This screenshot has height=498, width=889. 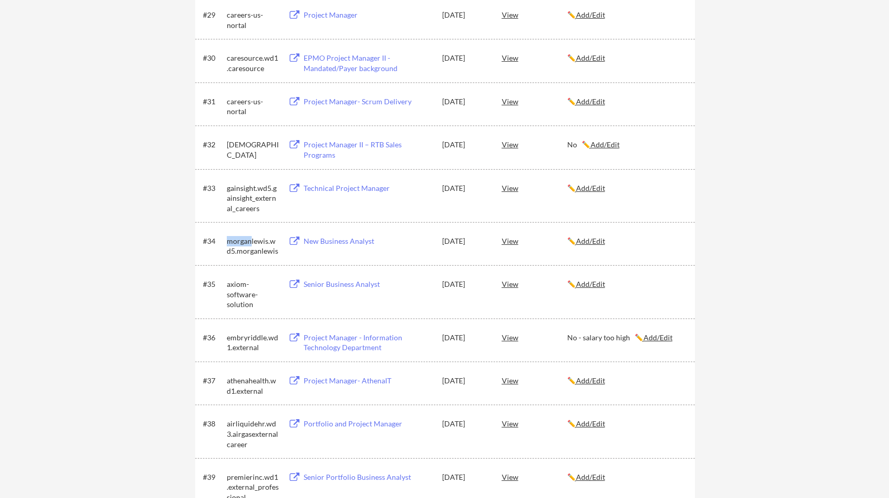 What do you see at coordinates (253, 386) in the screenshot?
I see `div: athenahealth.wd1.external` at bounding box center [253, 386].